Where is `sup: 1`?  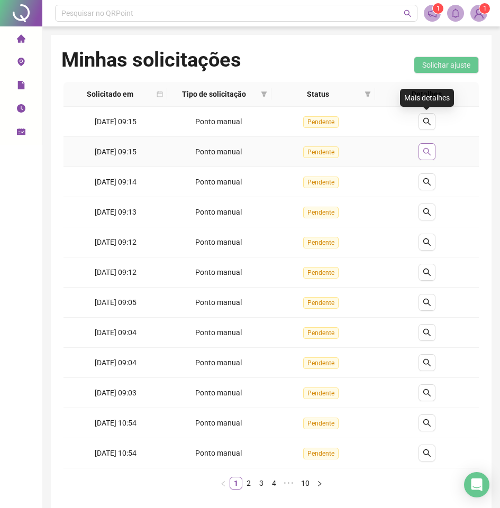 sup: 1 is located at coordinates (438, 8).